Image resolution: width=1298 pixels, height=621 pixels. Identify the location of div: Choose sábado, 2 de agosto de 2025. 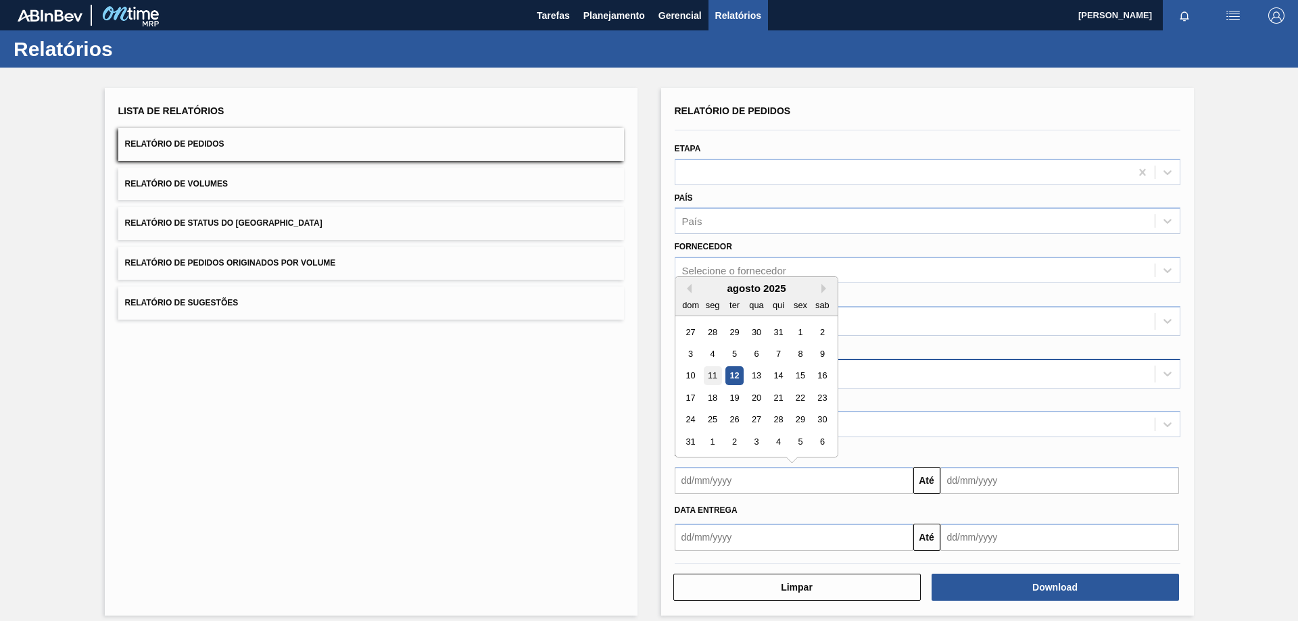
(821, 332).